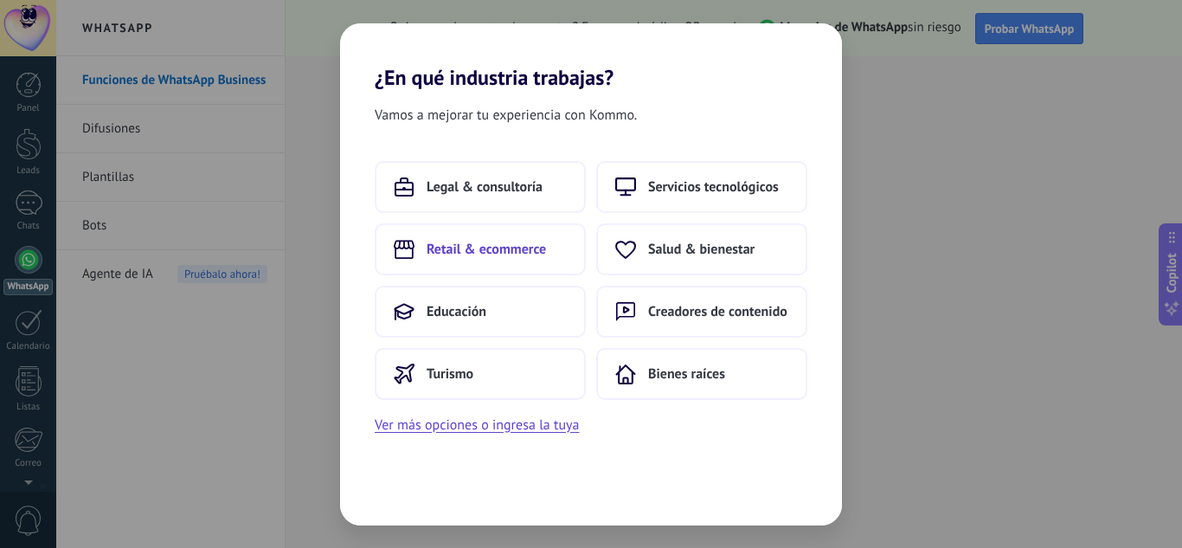  Describe the element at coordinates (702, 312) in the screenshot. I see `button: Creadores de contenido` at that location.